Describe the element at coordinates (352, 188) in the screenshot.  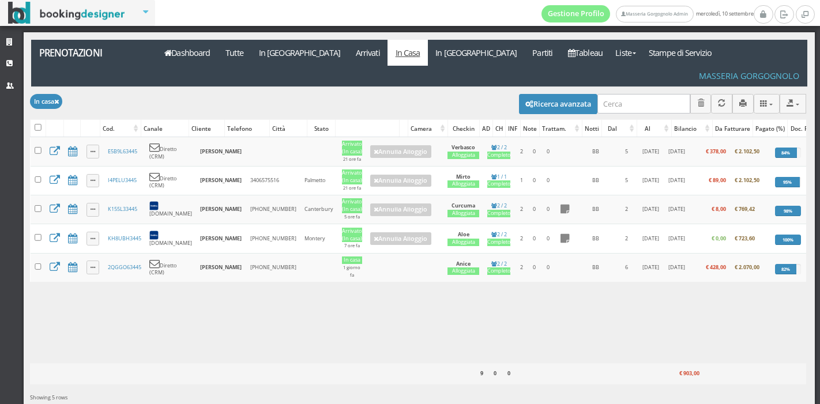
I see `small: 21 ore fa` at that location.